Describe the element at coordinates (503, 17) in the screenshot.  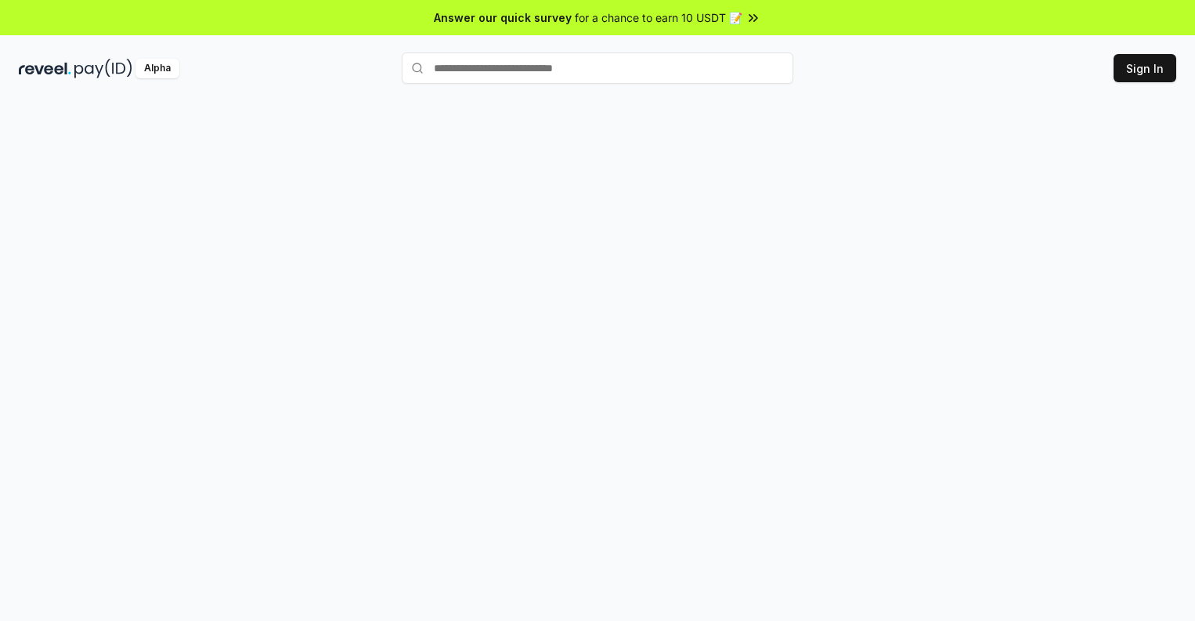
I see `span: Answer our quick survey` at that location.